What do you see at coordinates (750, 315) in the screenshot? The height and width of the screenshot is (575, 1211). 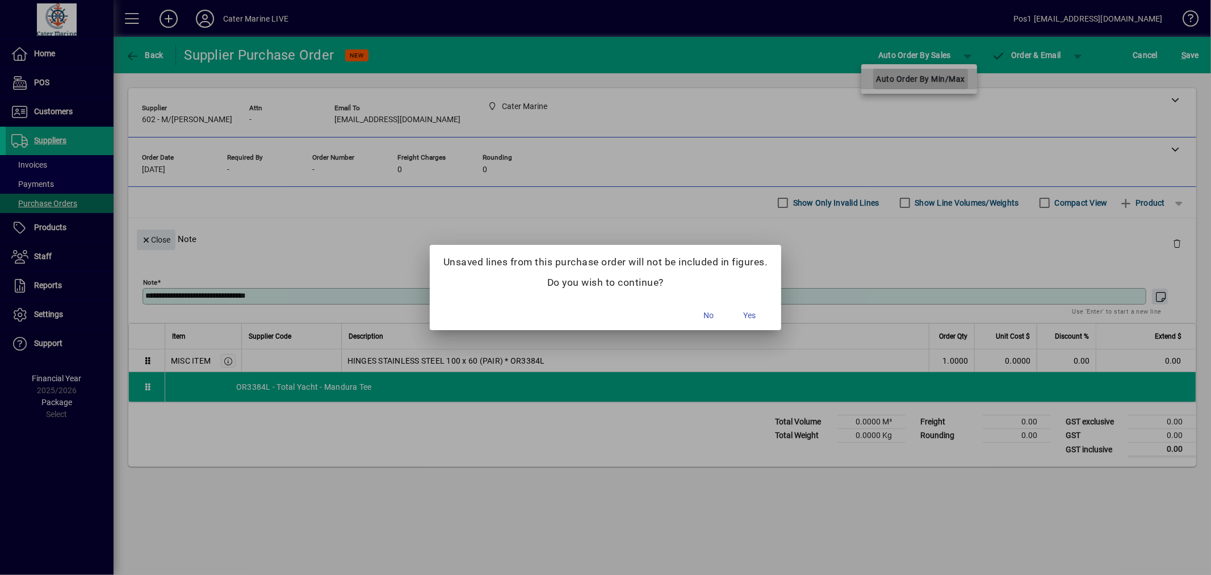 I see `span: Yes` at bounding box center [750, 315].